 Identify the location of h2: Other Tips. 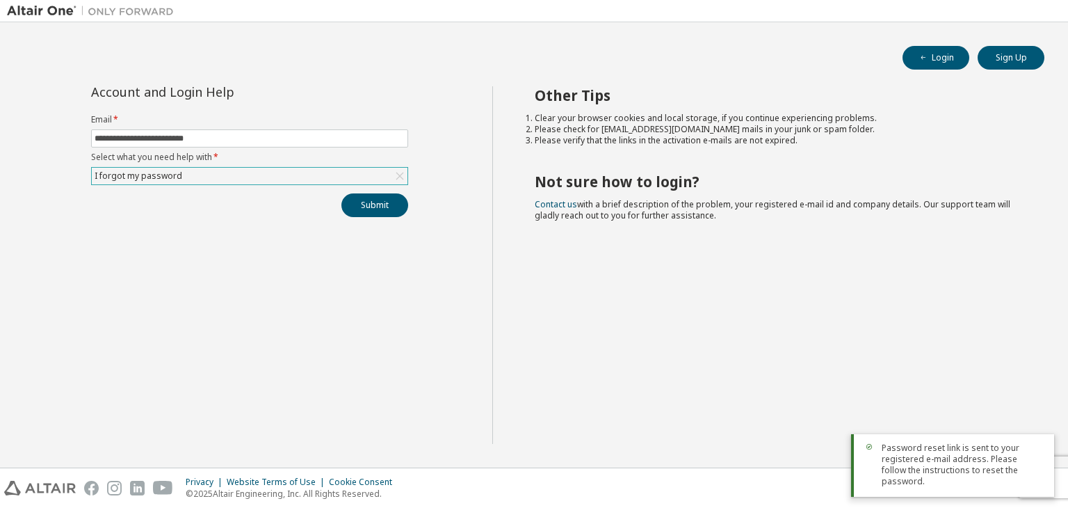
(777, 95).